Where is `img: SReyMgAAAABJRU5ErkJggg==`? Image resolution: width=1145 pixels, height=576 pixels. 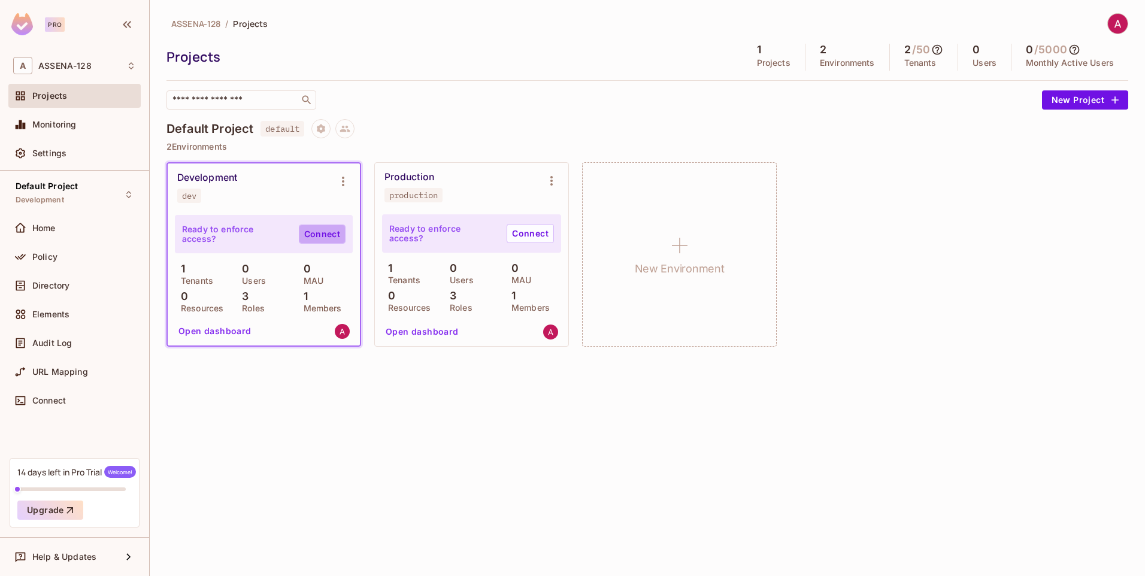 img: SReyMgAAAABJRU5ErkJggg== is located at coordinates (22, 24).